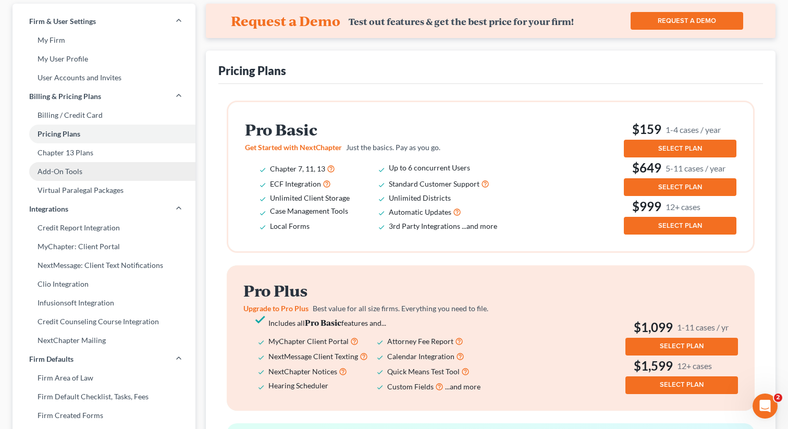 This screenshot has width=788, height=429. I want to click on h4: Request a Demo, so click(285, 21).